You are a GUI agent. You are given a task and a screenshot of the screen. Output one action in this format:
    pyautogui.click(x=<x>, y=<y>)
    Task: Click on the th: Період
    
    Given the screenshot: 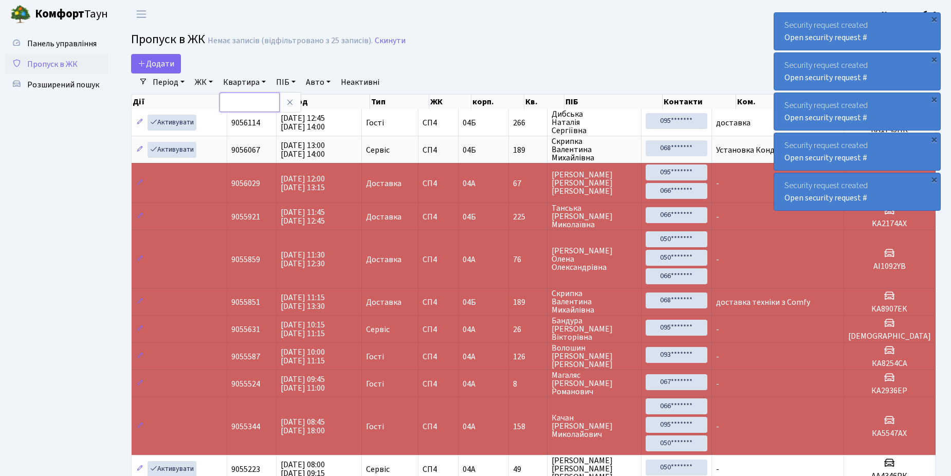 What is the action you would take?
    pyautogui.click(x=324, y=102)
    